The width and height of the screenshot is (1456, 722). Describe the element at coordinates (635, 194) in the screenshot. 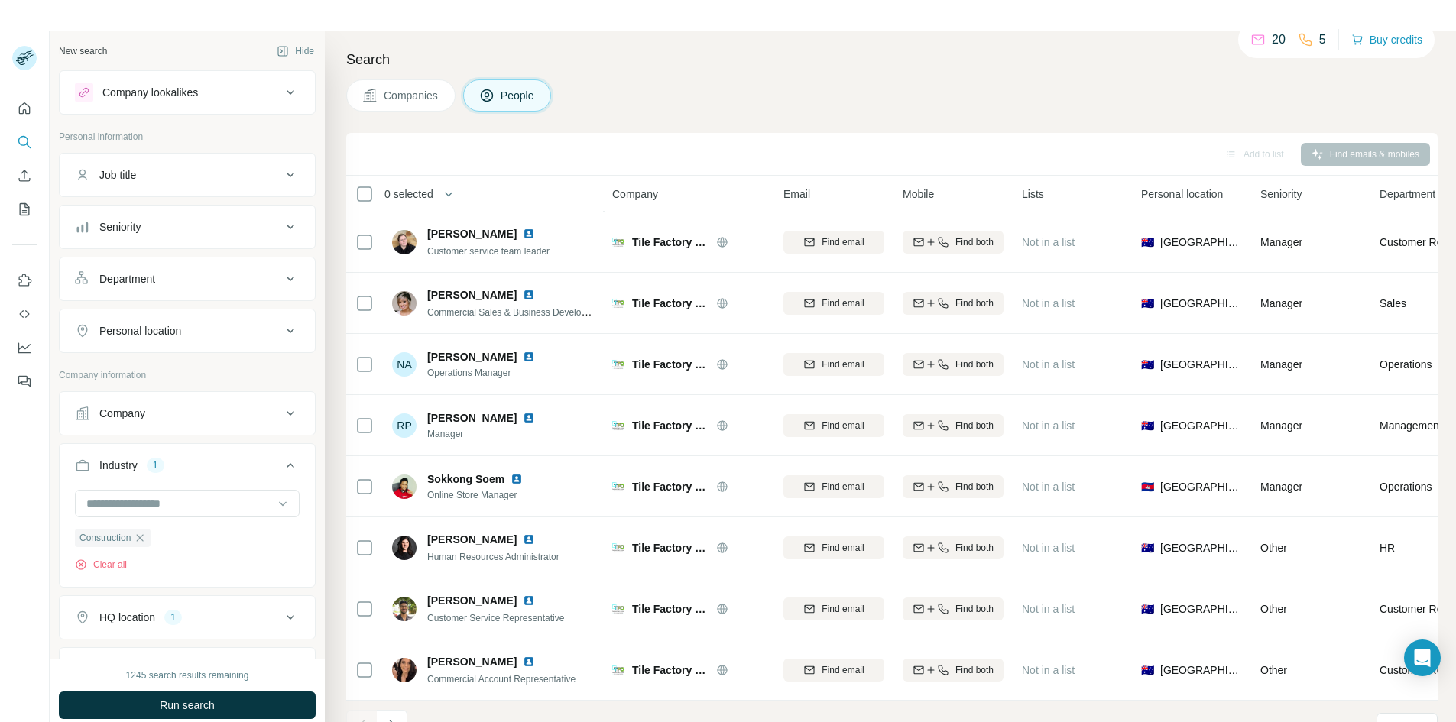

I see `span: Company` at that location.